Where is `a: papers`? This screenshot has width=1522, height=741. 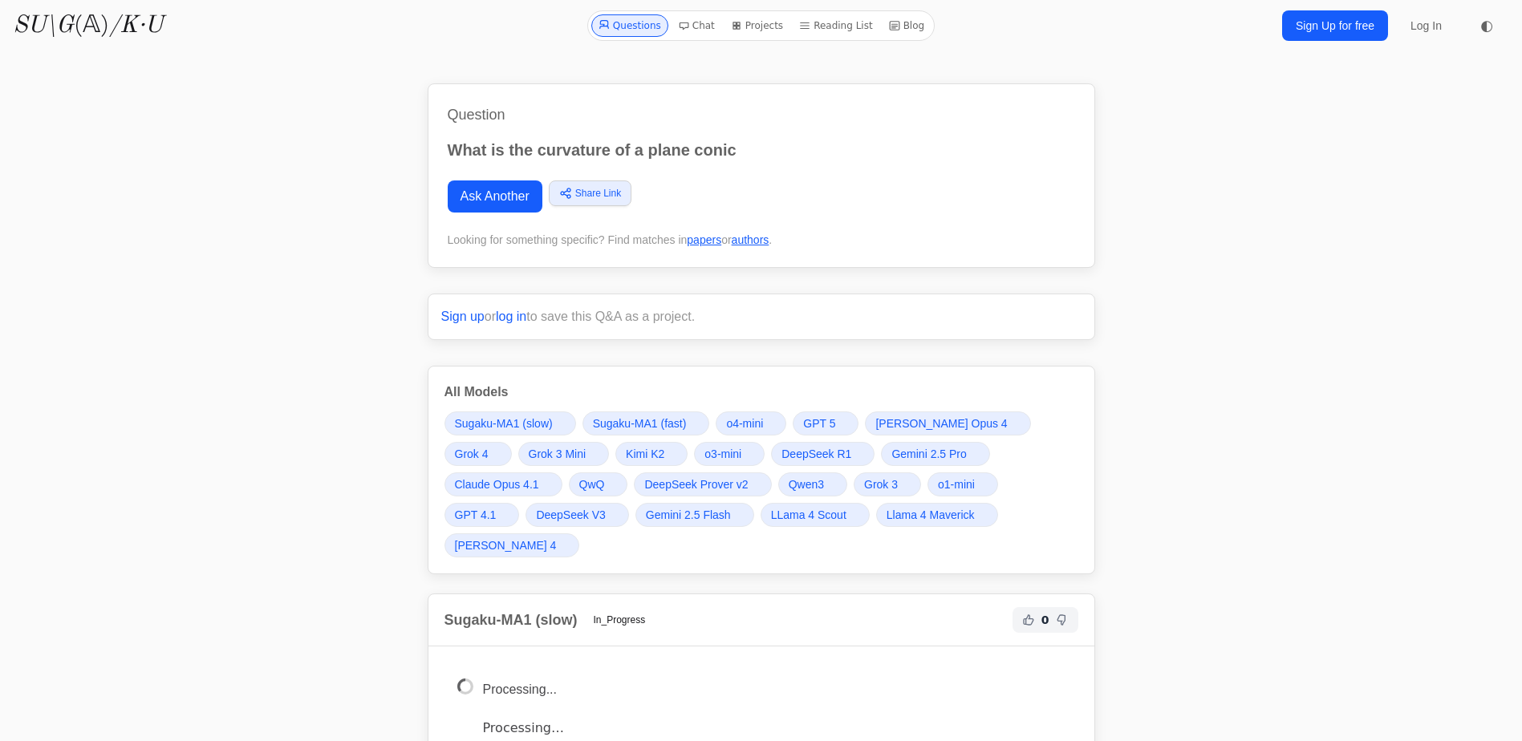
a: papers is located at coordinates (704, 240).